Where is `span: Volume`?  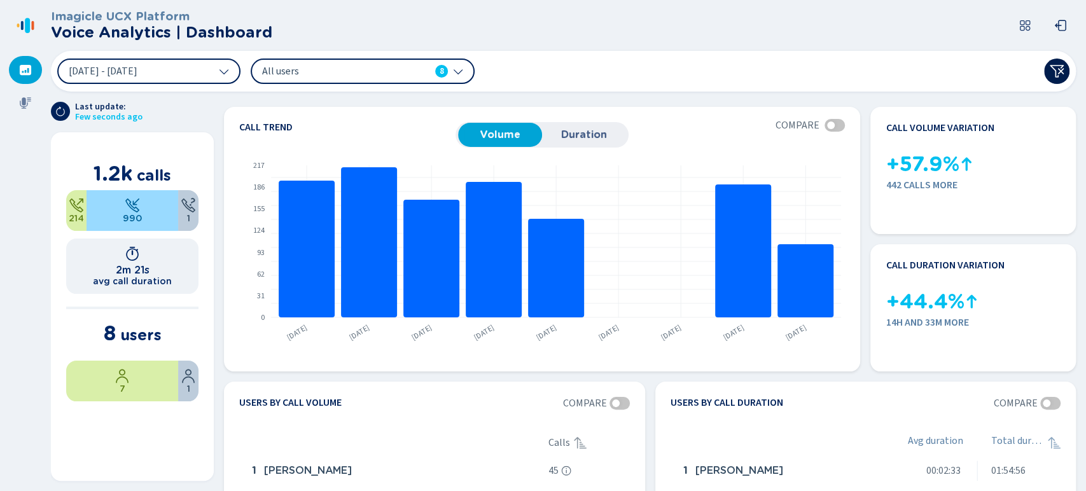 span: Volume is located at coordinates (500, 135).